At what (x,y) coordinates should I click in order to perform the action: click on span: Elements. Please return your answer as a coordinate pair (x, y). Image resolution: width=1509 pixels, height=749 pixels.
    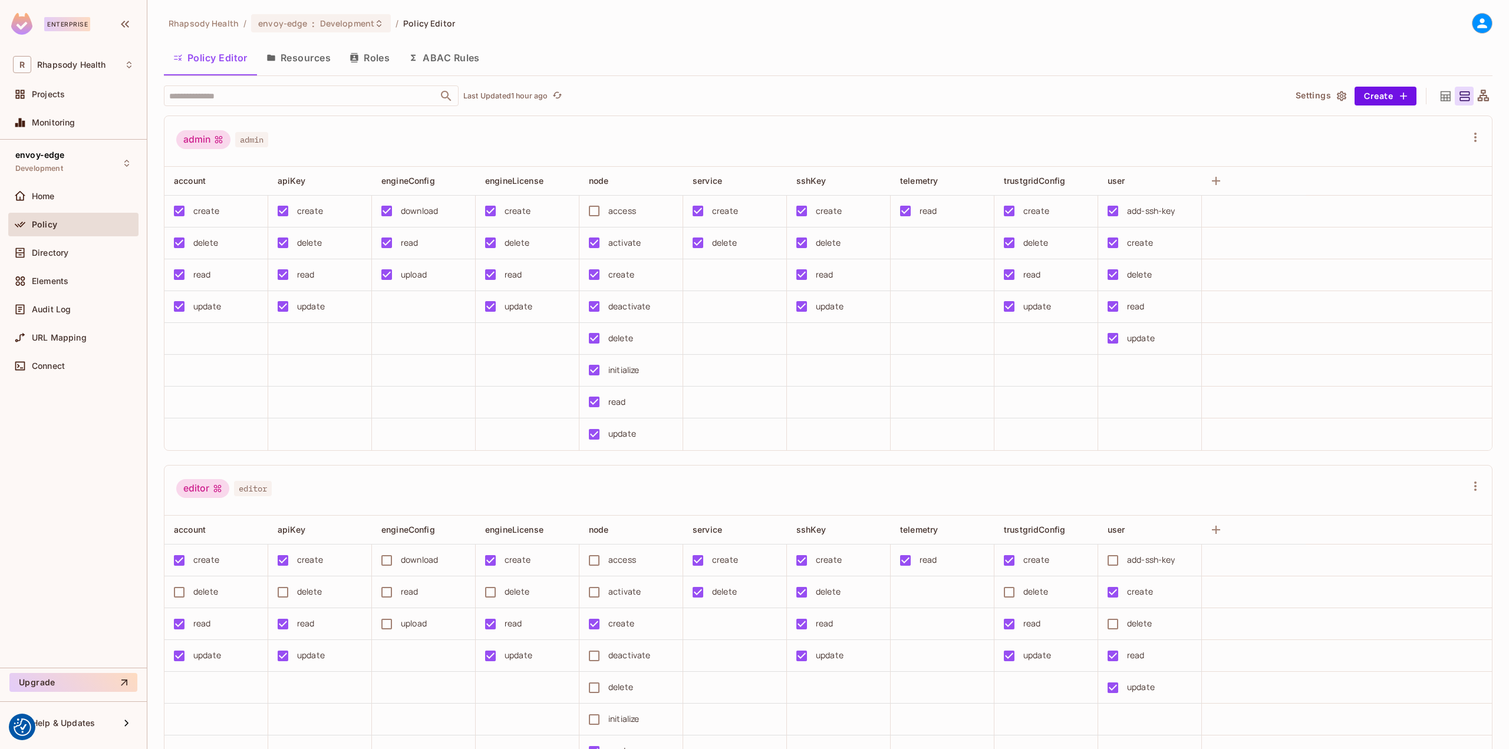
    Looking at the image, I should click on (50, 281).